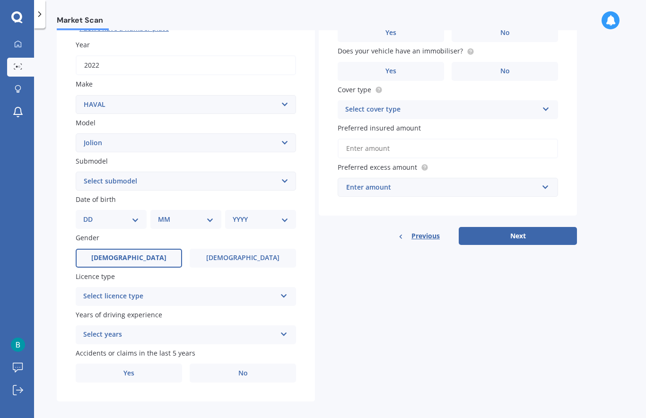 Image resolution: width=646 pixels, height=418 pixels. I want to click on span: Make, so click(84, 84).